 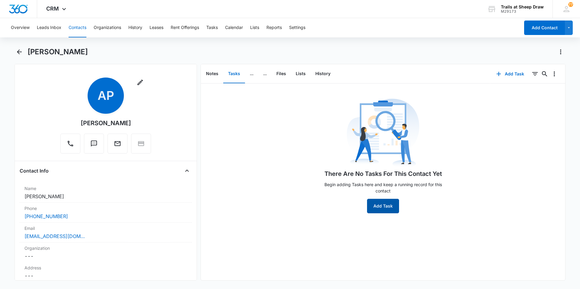 I want to click on h1: There Are No Tasks For This Contact Yet, so click(x=383, y=174).